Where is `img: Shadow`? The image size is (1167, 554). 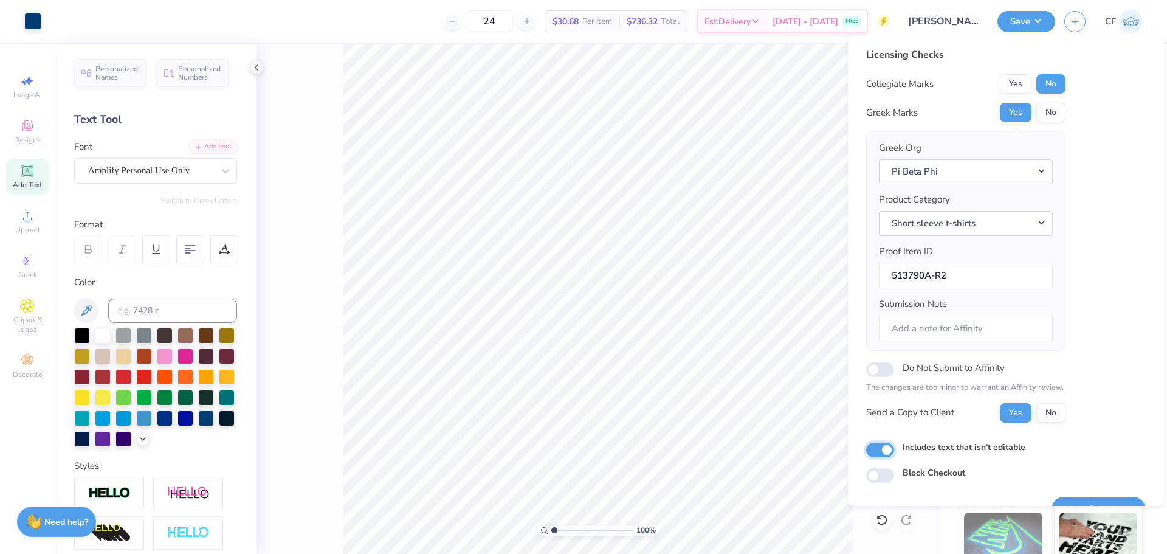 img: Shadow is located at coordinates (188, 493).